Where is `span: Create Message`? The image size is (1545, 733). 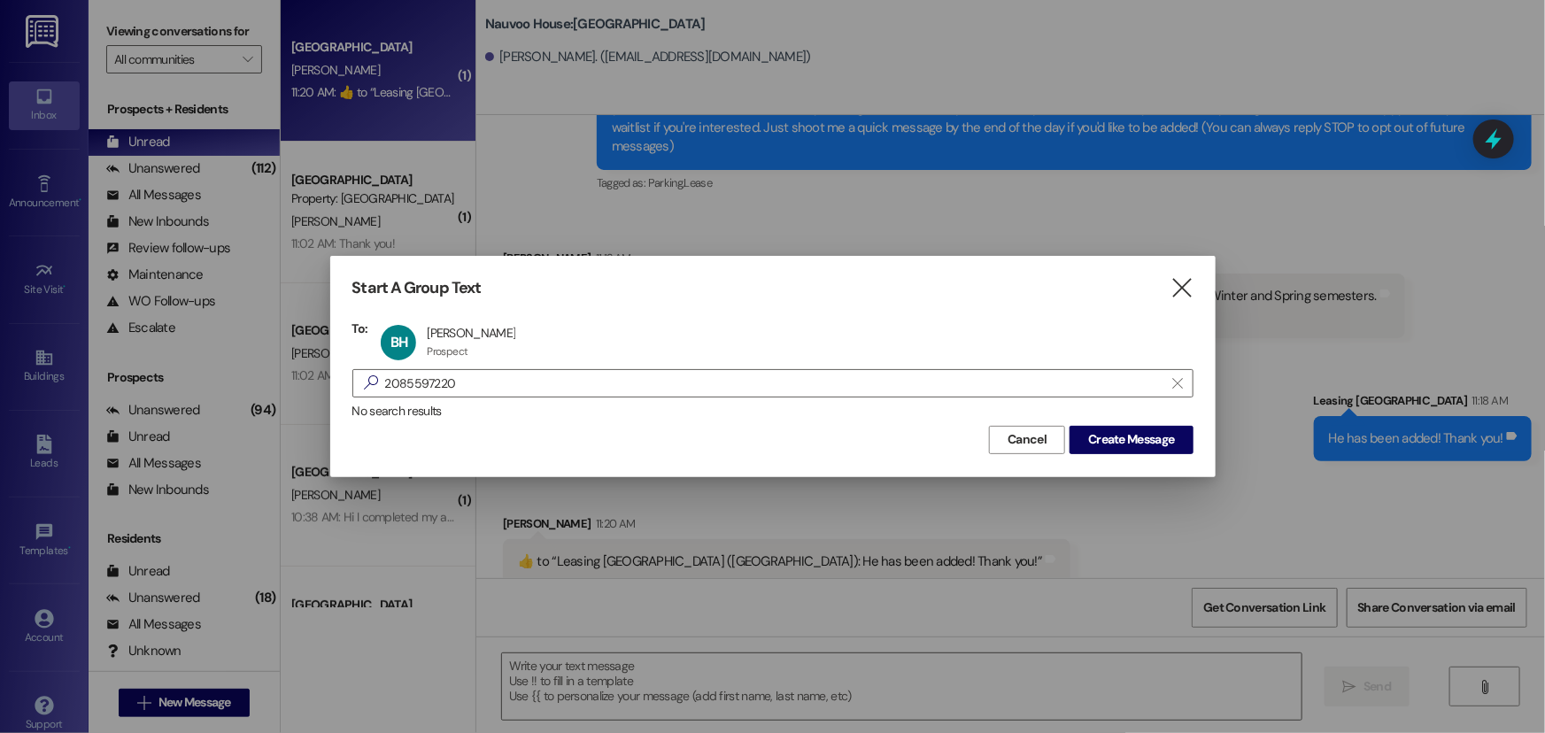
span: Create Message is located at coordinates (1131, 439).